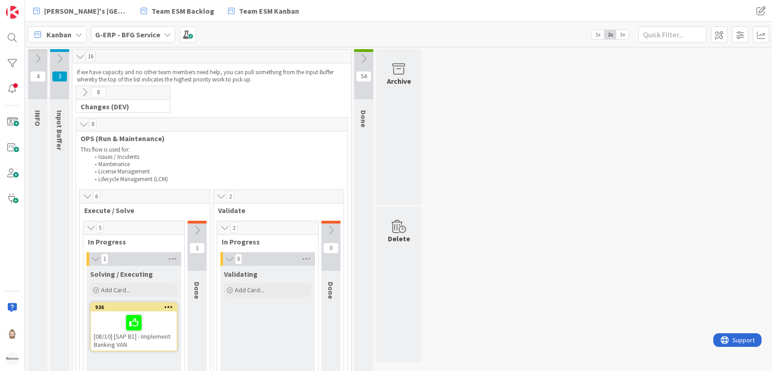 The height and width of the screenshot is (371, 772). I want to click on div: Archive, so click(399, 81).